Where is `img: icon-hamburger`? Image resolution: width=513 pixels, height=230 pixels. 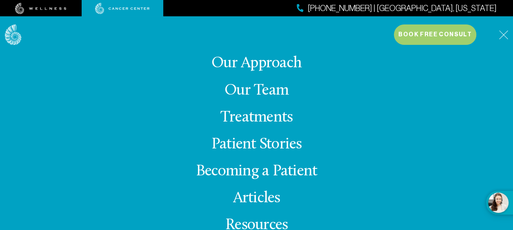 img: icon-hamburger is located at coordinates (503, 35).